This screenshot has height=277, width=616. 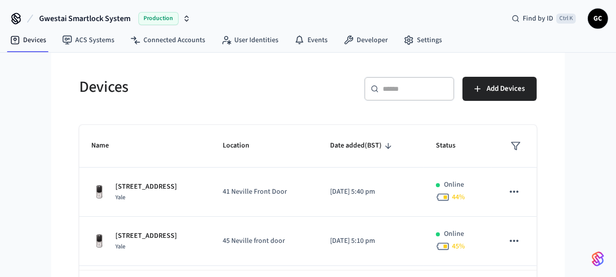 I want to click on a: Developer, so click(x=366, y=40).